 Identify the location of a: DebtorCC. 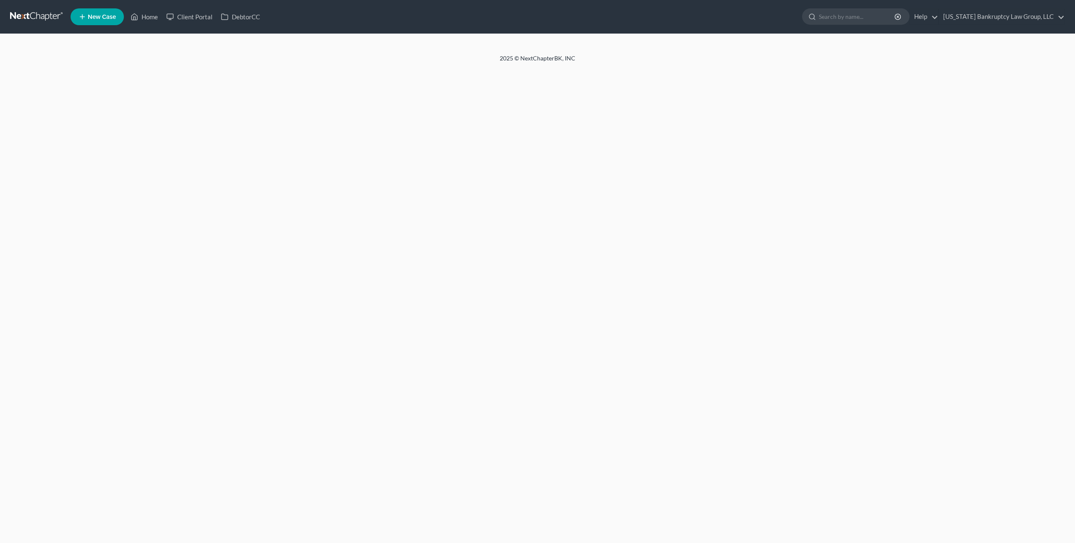
(240, 17).